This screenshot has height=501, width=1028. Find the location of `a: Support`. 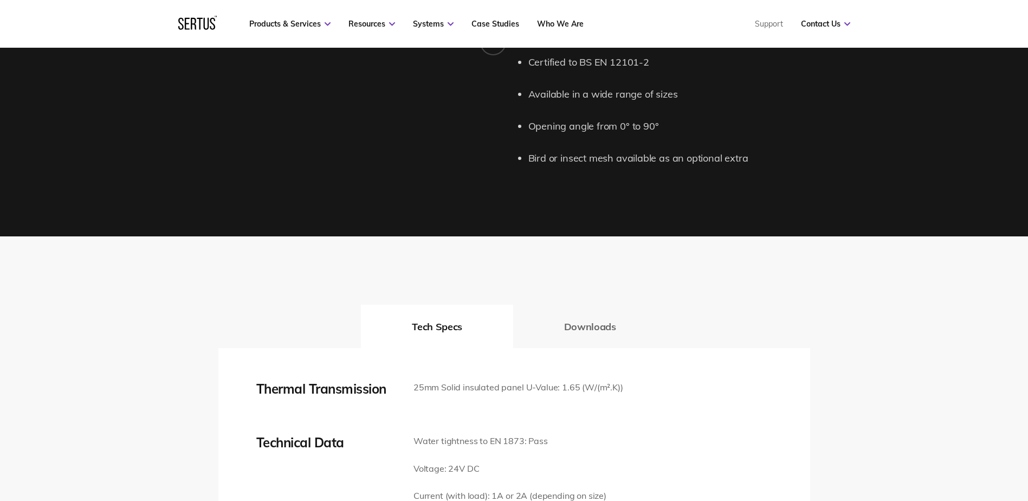

a: Support is located at coordinates (769, 24).